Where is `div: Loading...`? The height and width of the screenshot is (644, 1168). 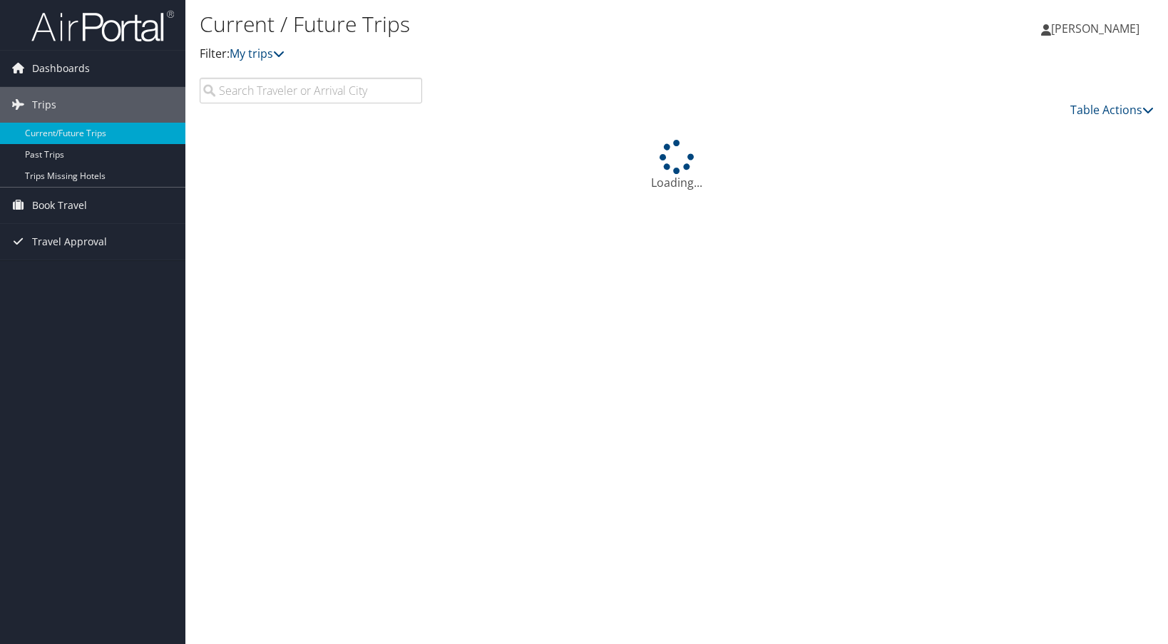
div: Loading... is located at coordinates (677, 165).